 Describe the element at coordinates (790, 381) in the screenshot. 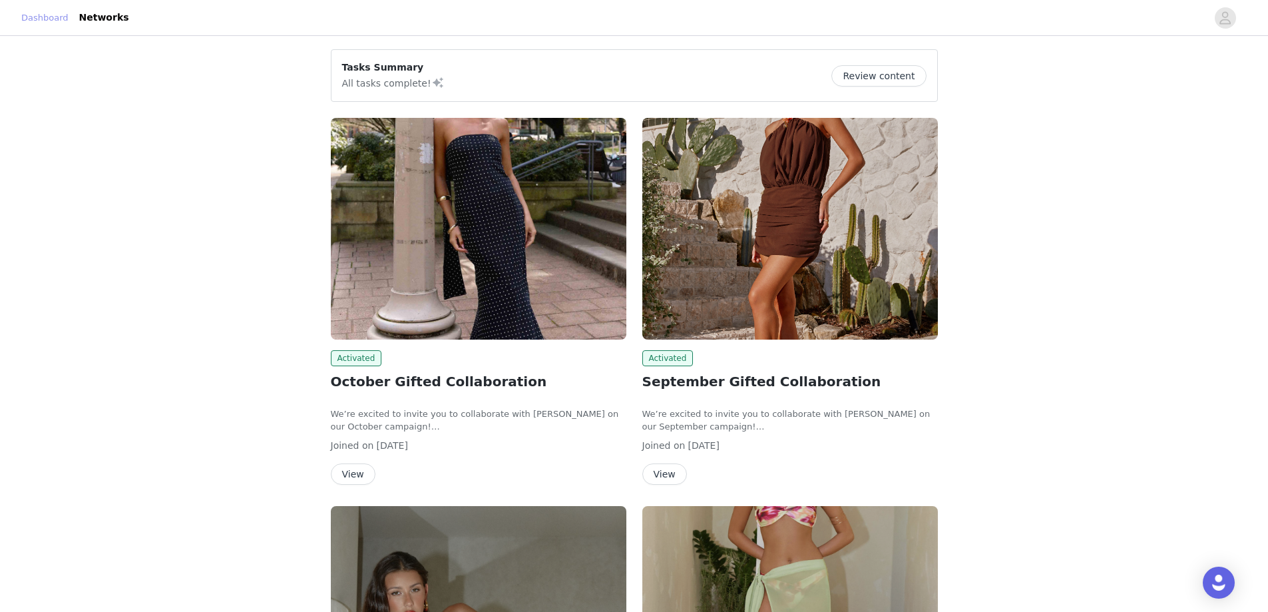

I see `h2: September Gifted Collaboration` at that location.